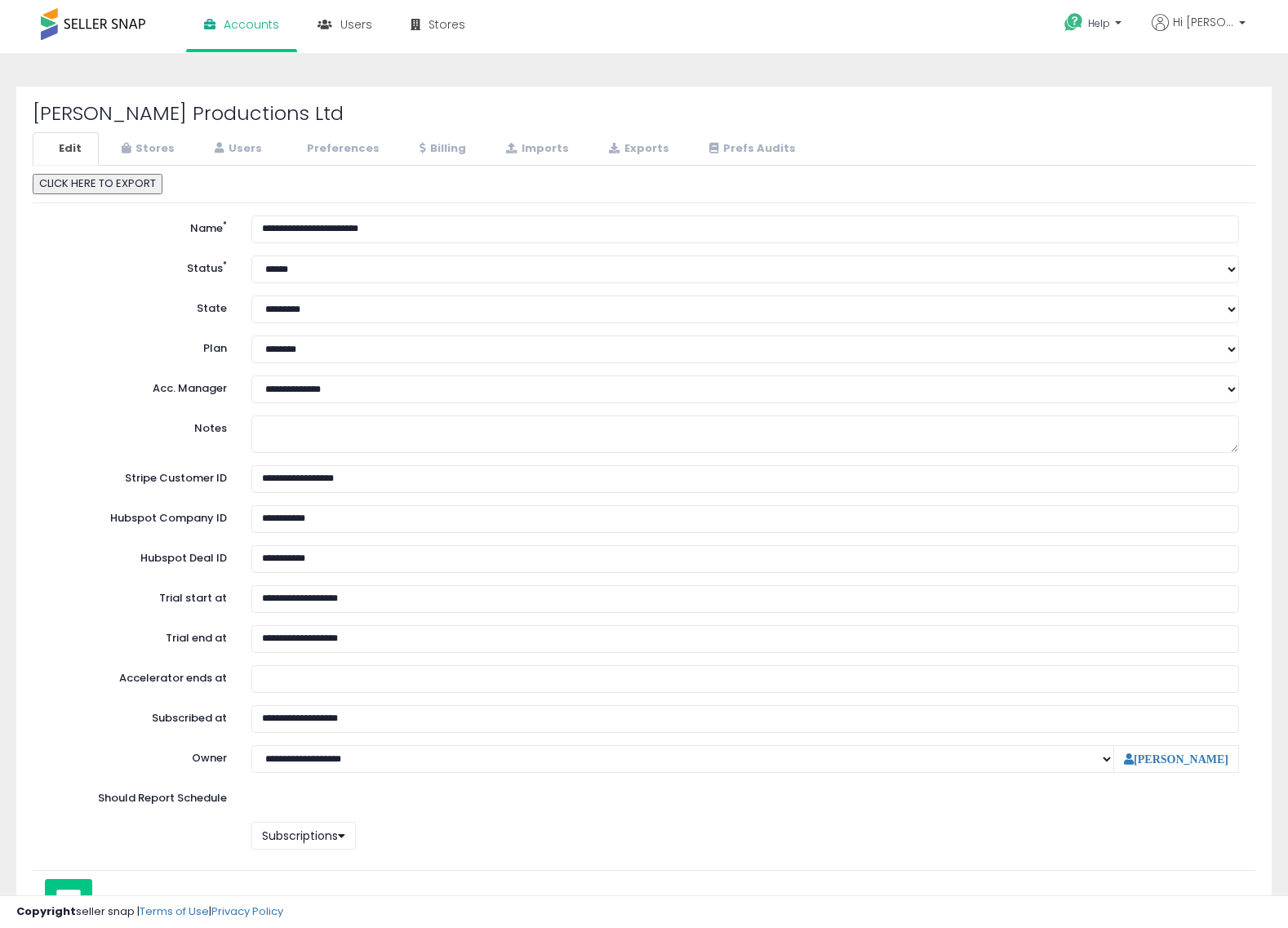 This screenshot has height=928, width=1288. Describe the element at coordinates (446, 24) in the screenshot. I see `span: Stores` at that location.